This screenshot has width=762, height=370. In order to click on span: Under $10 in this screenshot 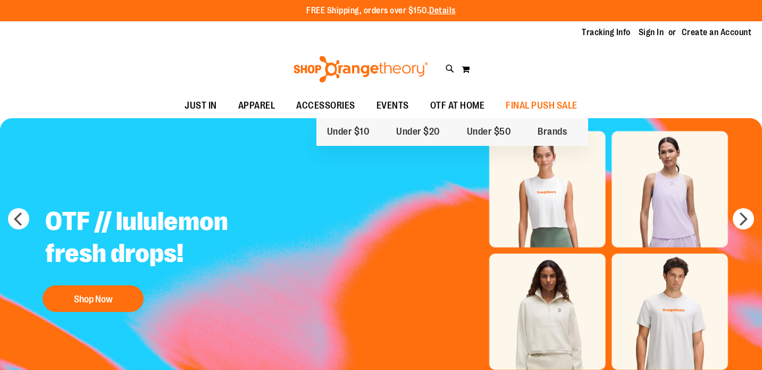, I will do `click(349, 132)`.